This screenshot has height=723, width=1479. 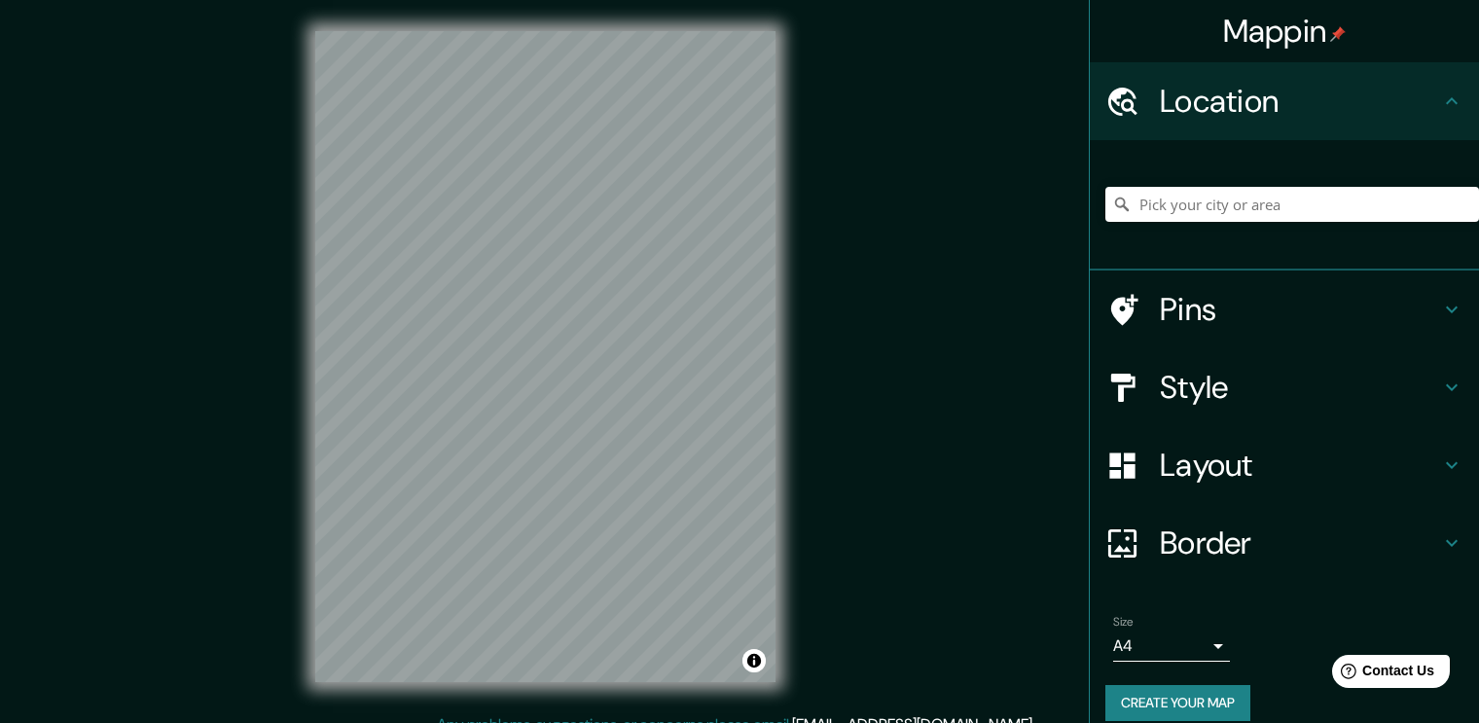 I want to click on span: Contact Us, so click(x=92, y=23).